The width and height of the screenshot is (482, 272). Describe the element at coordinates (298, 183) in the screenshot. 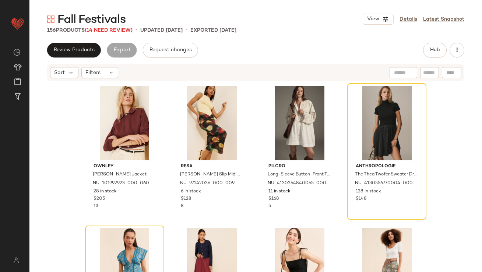

I see `span: NU-4130264840065-000-014` at that location.